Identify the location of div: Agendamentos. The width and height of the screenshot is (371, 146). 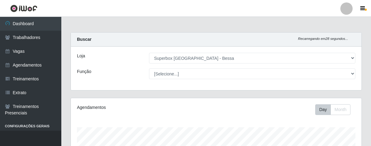
(132, 107).